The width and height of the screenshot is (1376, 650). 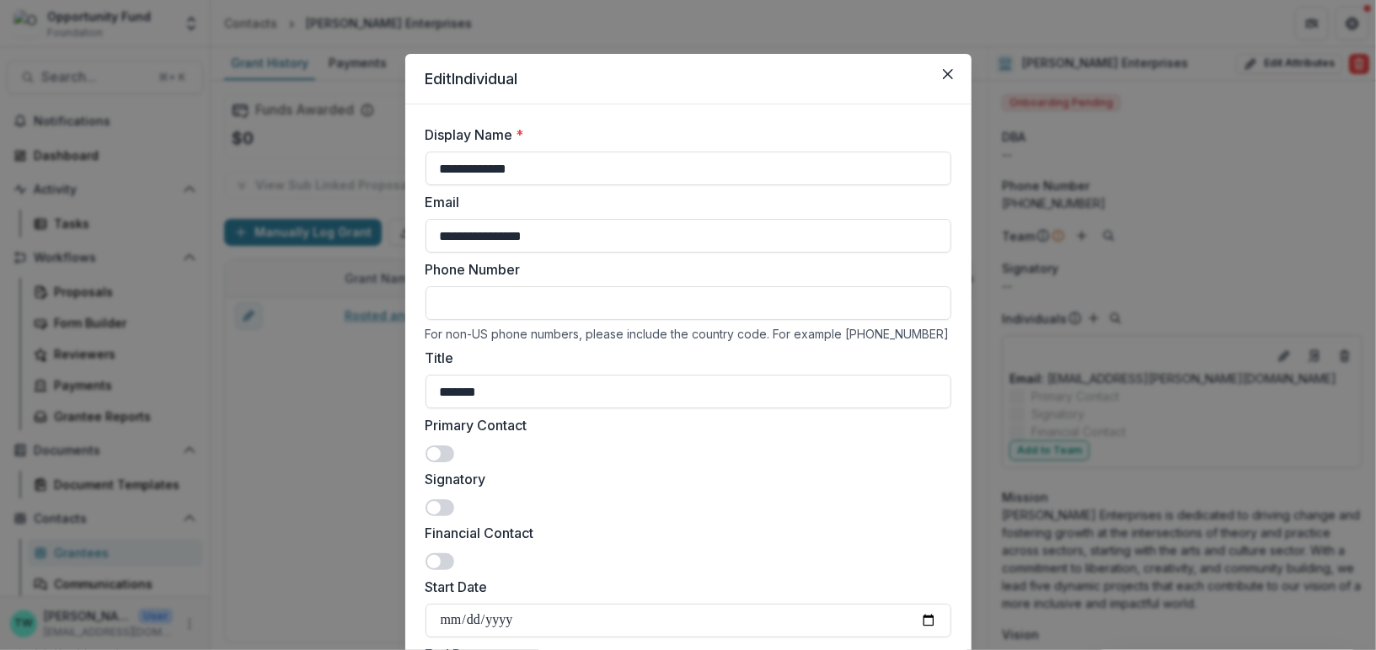 What do you see at coordinates (688, 79) in the screenshot?
I see `header: Edit Individual` at bounding box center [688, 79].